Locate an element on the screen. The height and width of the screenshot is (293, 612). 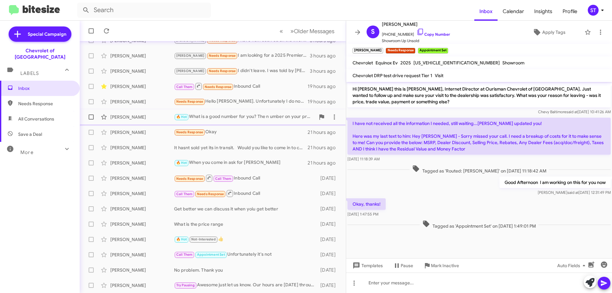
button: Previous is located at coordinates (281, 31).